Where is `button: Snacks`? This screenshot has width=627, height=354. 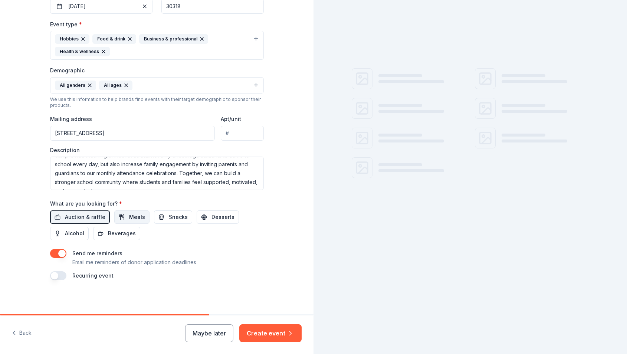 button: Snacks is located at coordinates (173, 217).